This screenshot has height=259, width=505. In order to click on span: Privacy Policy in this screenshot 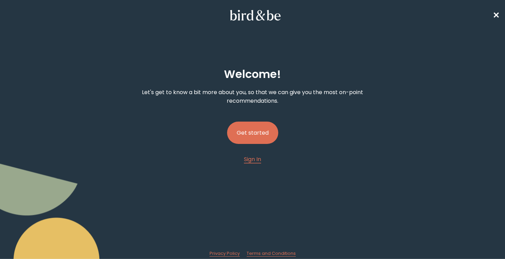, I will do `click(225, 253)`.